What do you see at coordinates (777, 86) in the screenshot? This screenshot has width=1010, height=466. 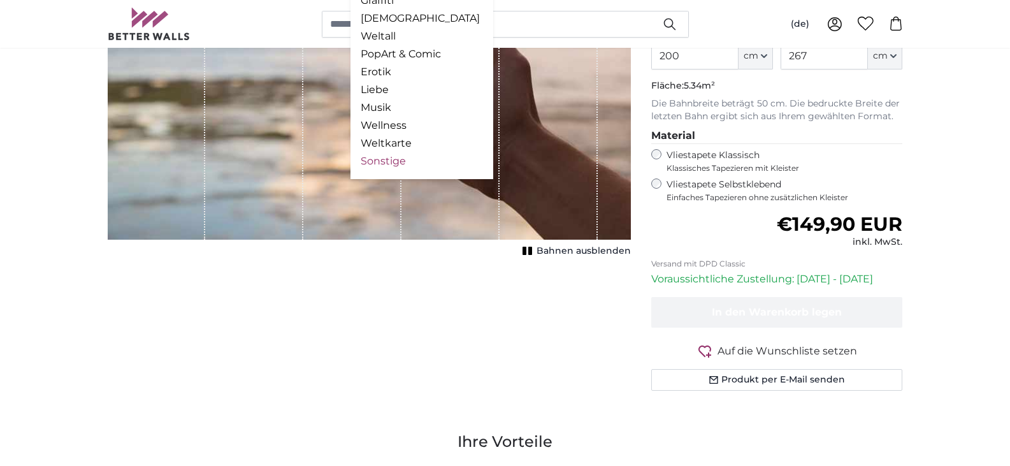 I see `p: Fläche:` at bounding box center [777, 86].